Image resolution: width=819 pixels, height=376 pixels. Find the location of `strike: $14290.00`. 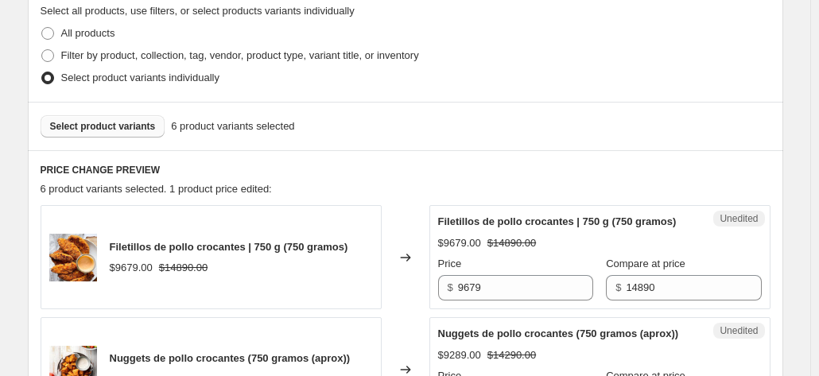

strike: $14290.00 is located at coordinates (511, 355).